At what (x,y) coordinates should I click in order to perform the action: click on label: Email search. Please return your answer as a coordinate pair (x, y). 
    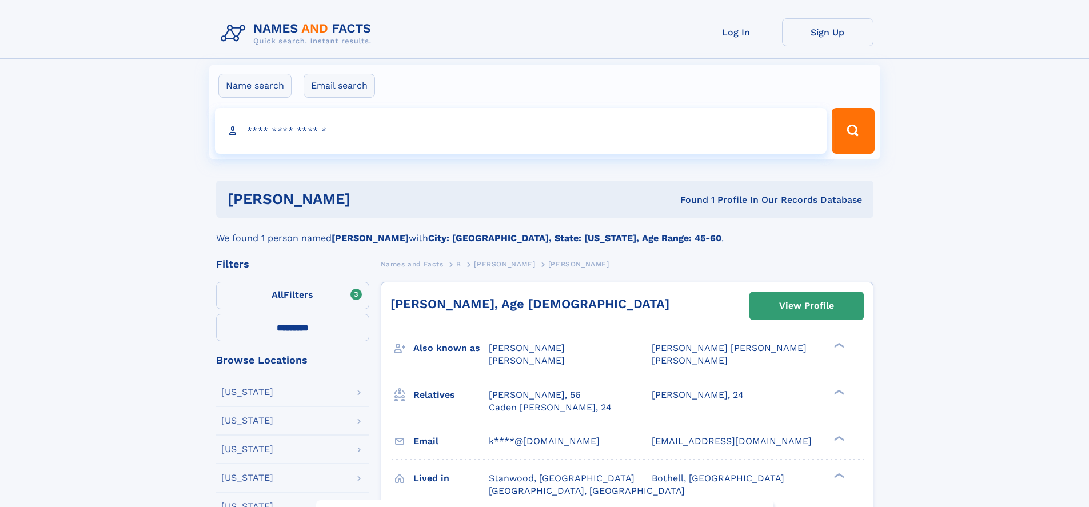
    Looking at the image, I should click on (339, 86).